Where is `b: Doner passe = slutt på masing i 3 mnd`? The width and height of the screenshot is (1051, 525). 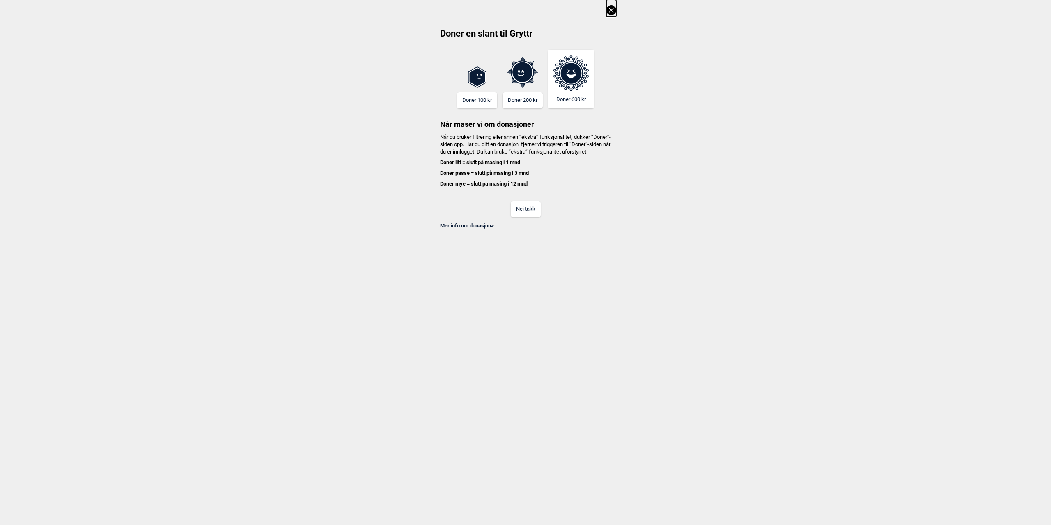 b: Doner passe = slutt på masing i 3 mnd is located at coordinates (484, 173).